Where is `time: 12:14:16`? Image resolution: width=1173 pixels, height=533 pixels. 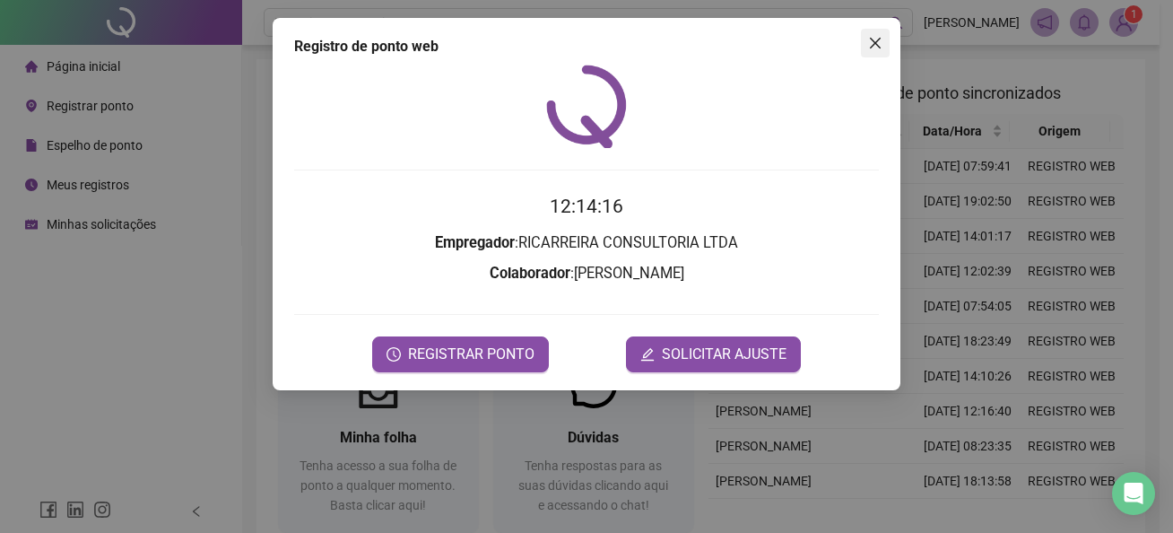 time: 12:14:16 is located at coordinates (587, 206).